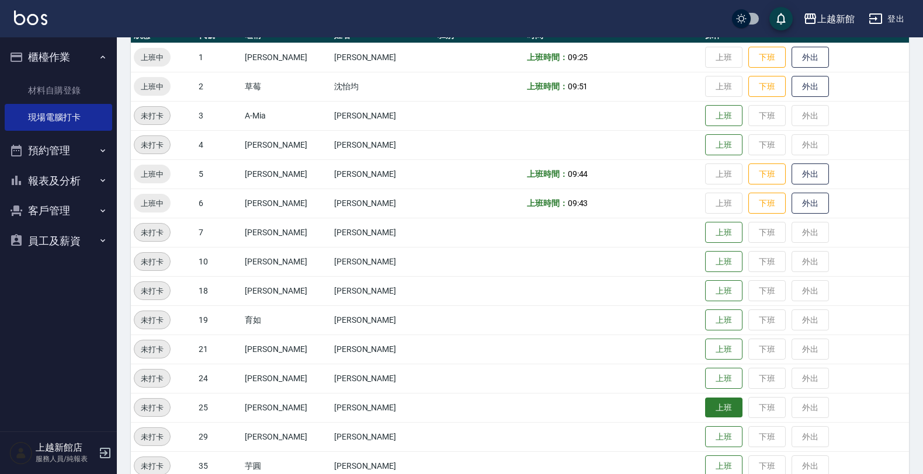 The width and height of the screenshot is (923, 474). What do you see at coordinates (829, 19) in the screenshot?
I see `button: 上越新館` at bounding box center [829, 19].